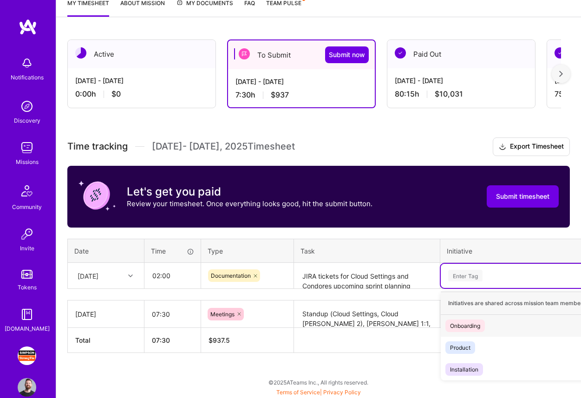  I want to click on div: Enter Tag, so click(465, 275).